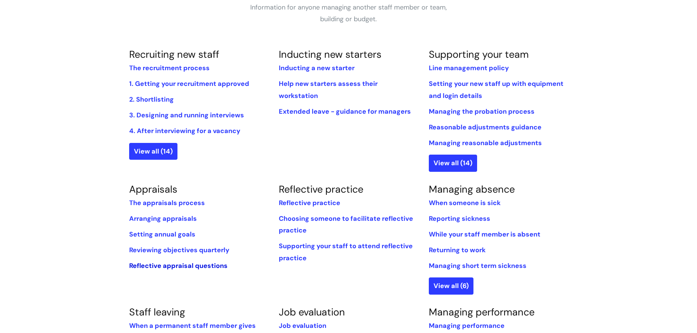 This screenshot has height=333, width=697. I want to click on a: Reporting sickness, so click(459, 219).